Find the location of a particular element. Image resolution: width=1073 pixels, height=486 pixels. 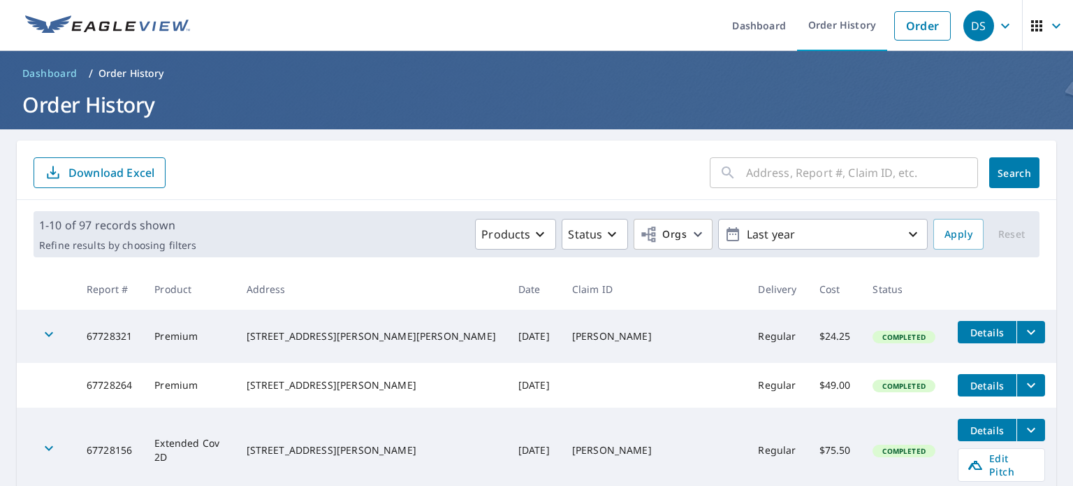

button: filesDropdownBtn-67728264 is located at coordinates (1031, 385).